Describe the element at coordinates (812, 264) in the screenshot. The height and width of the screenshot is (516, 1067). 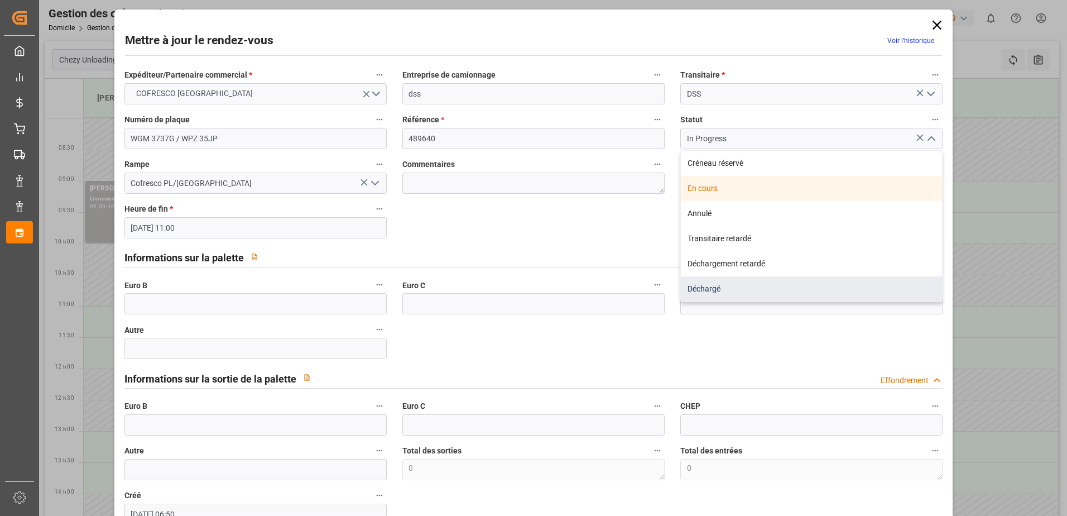
I see `div: Déchargement retardé` at that location.